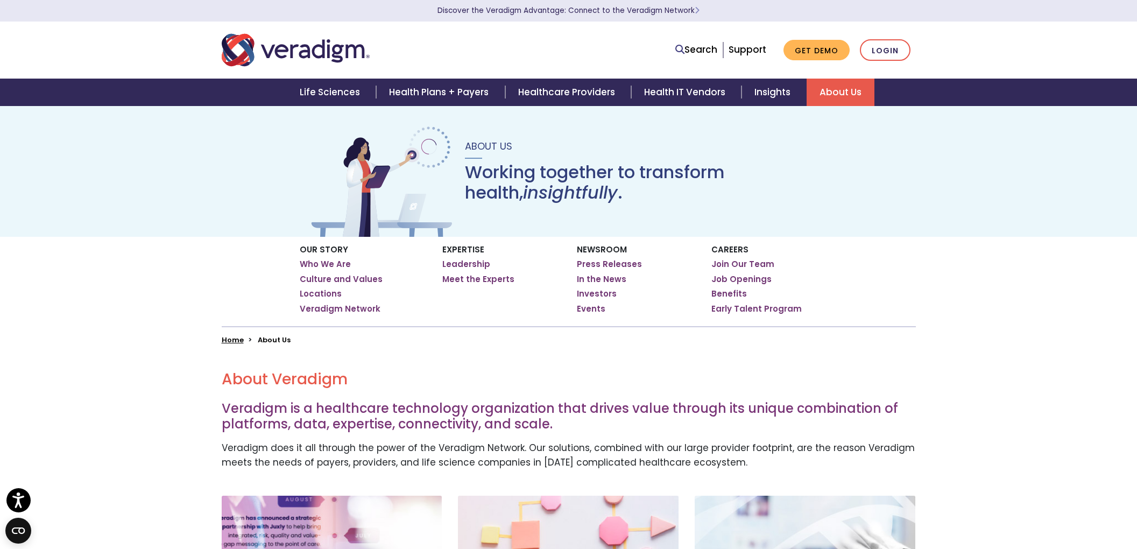 This screenshot has height=549, width=1137. What do you see at coordinates (602, 279) in the screenshot?
I see `a: In the News` at bounding box center [602, 279].